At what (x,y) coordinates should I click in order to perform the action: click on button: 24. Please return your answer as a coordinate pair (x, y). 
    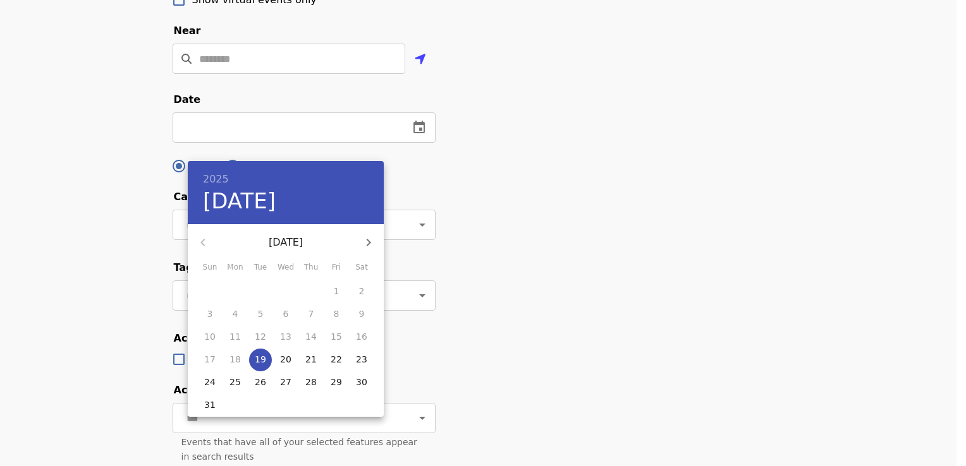
    Looking at the image, I should click on (210, 383).